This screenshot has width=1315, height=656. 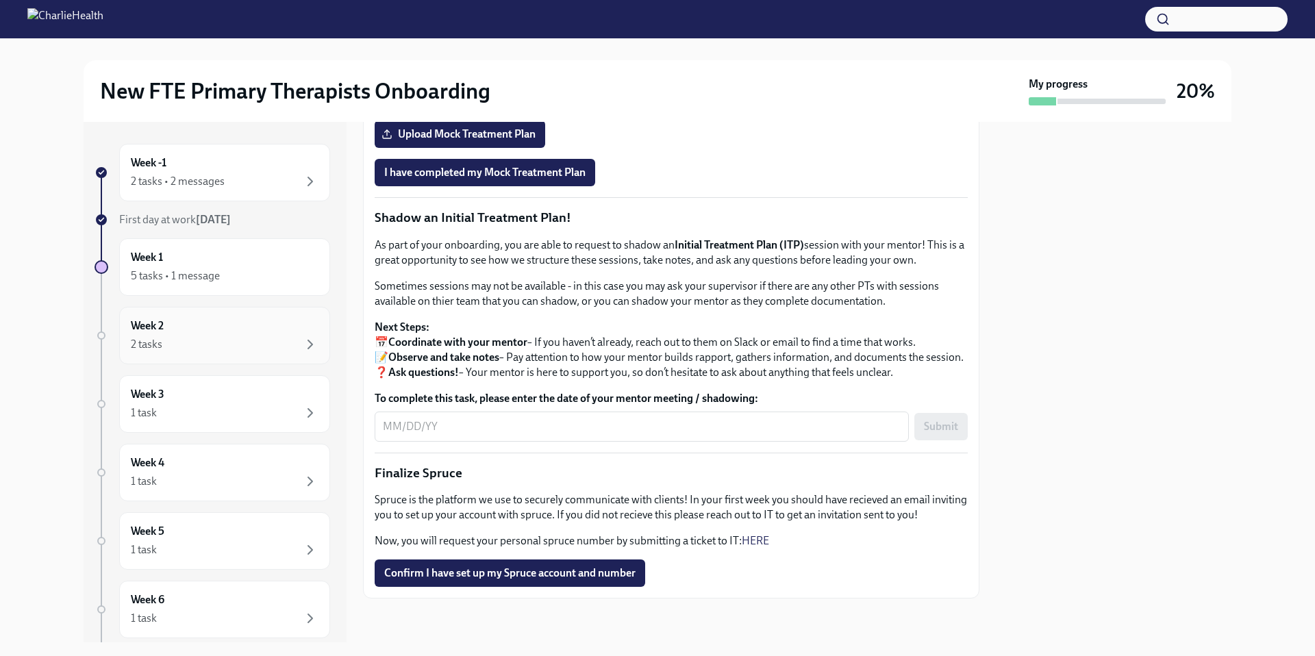 What do you see at coordinates (739, 245) in the screenshot?
I see `strong: Initial Treatment Plan (ITP)` at bounding box center [739, 245].